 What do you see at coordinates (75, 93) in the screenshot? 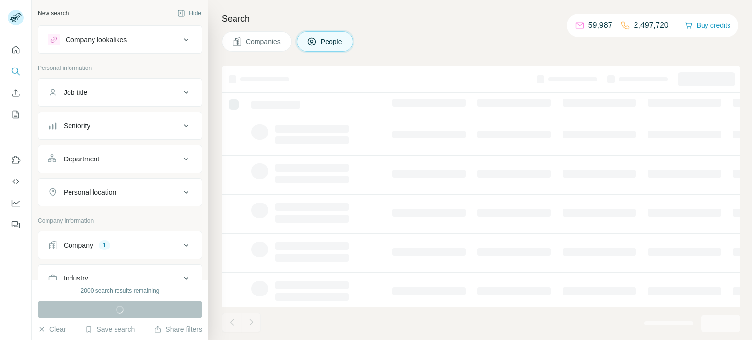
I see `div: Job title` at bounding box center [75, 93].